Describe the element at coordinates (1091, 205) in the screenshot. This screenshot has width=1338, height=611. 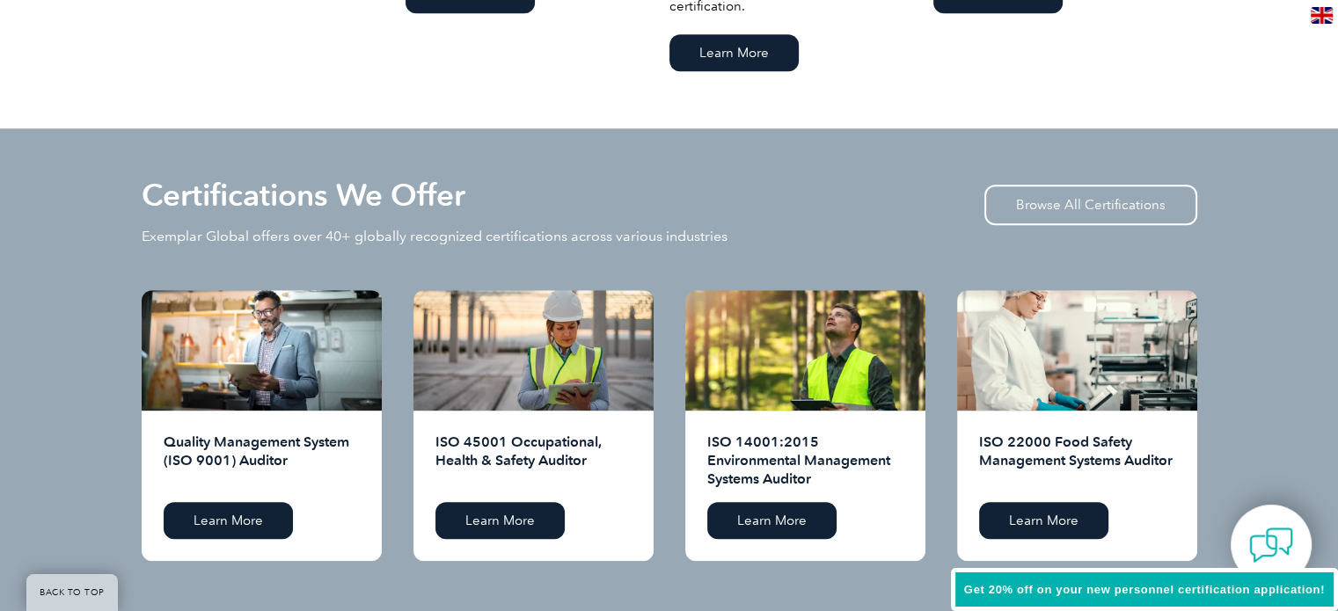
I see `a: Browse All Certifications` at that location.